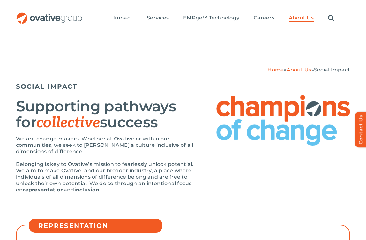  What do you see at coordinates (183, 87) in the screenshot?
I see `h5: SOCIAL IMPACT` at bounding box center [183, 87].